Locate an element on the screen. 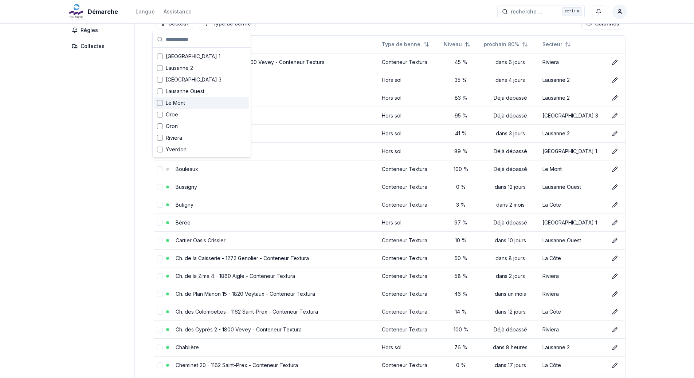 The width and height of the screenshot is (694, 378). span: prochain 80% is located at coordinates (501, 44).